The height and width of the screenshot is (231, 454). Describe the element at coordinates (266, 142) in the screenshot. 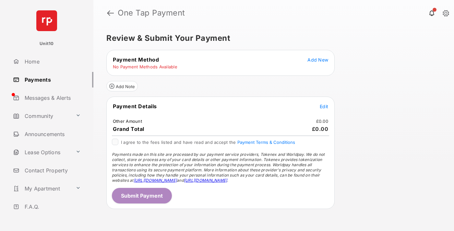

I see `button: I agree to the fees listed and have read and accept the` at that location.